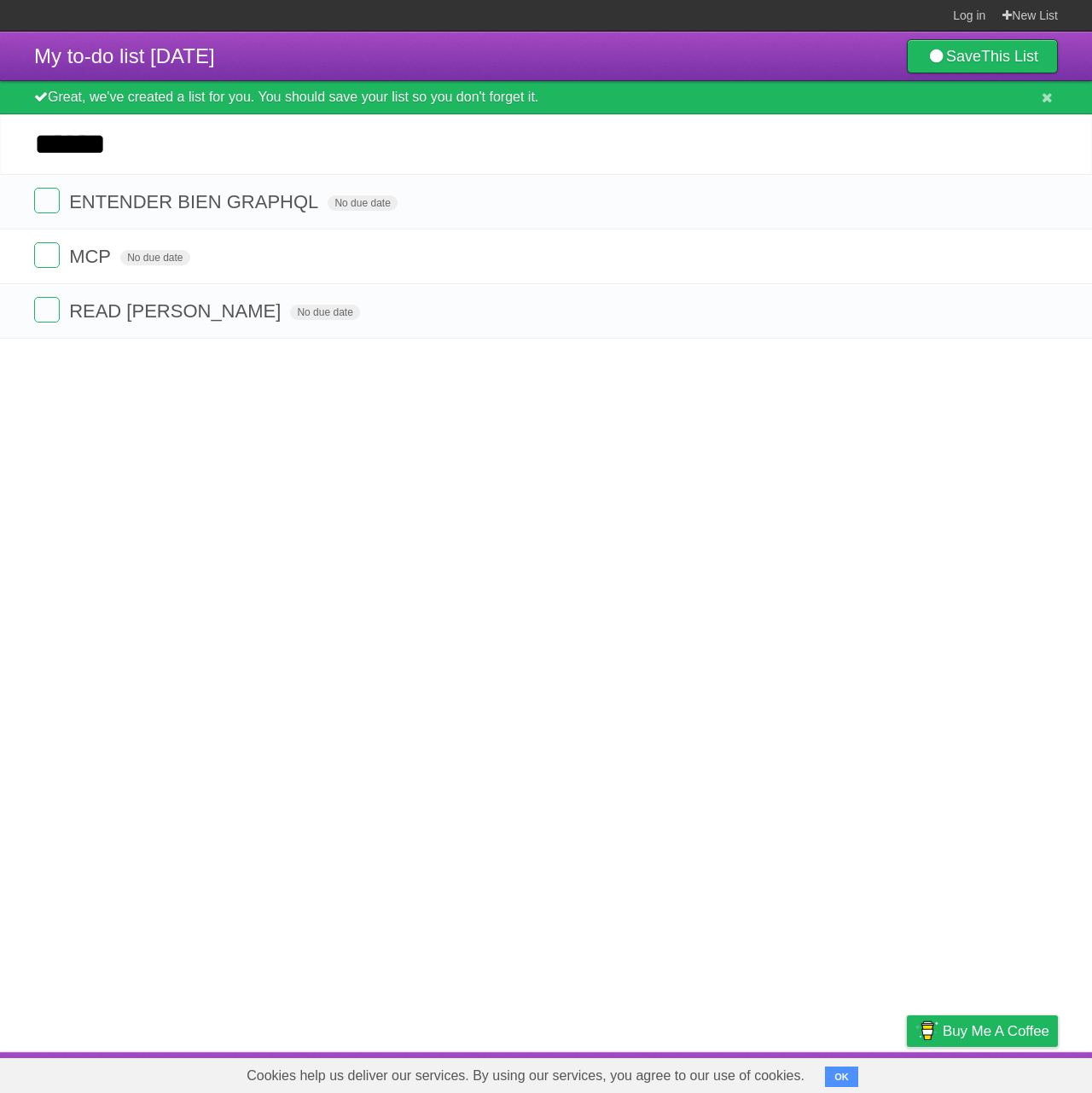  What do you see at coordinates (845, 1073) in the screenshot?
I see `a: Terms` at bounding box center [845, 1073].